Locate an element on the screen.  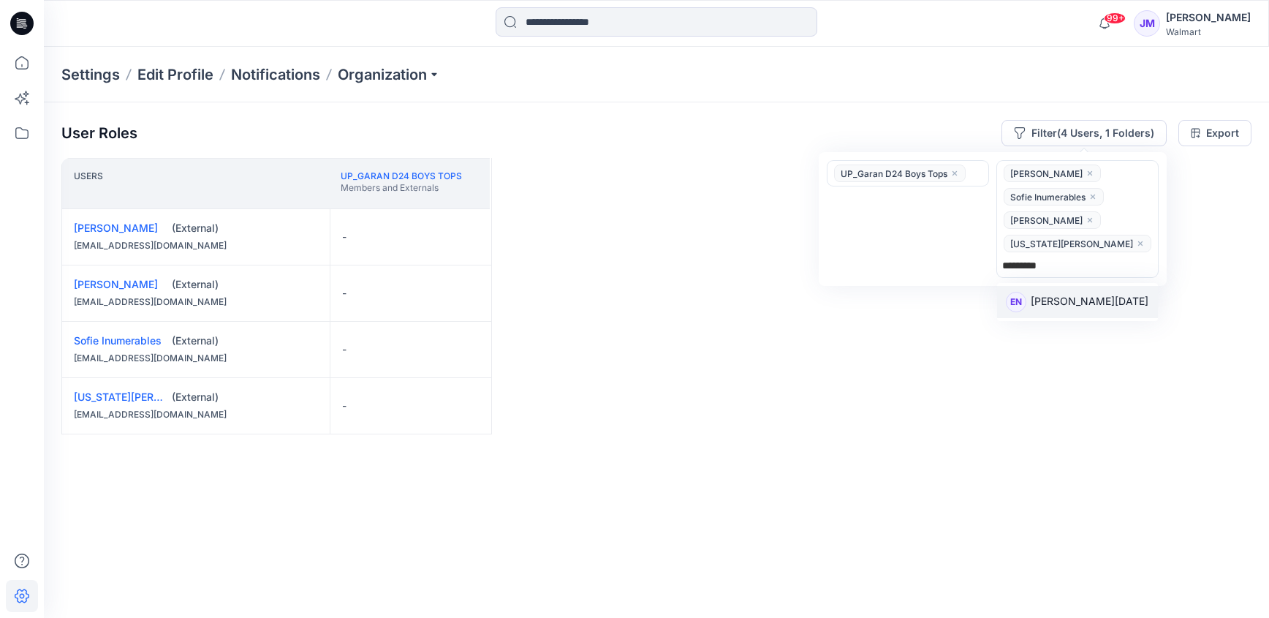
a: Notifications is located at coordinates (276, 75).